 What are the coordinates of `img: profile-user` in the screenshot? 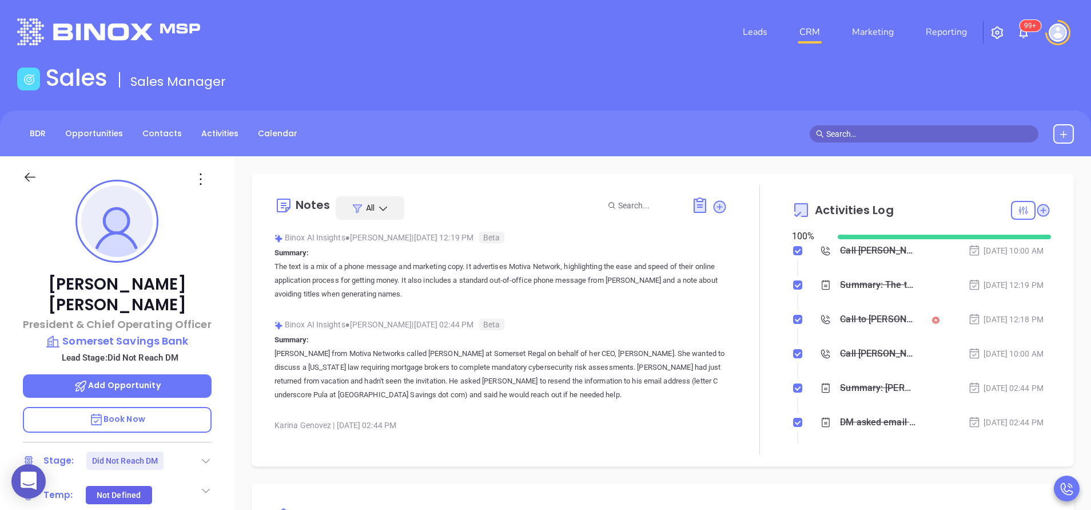 It's located at (117, 221).